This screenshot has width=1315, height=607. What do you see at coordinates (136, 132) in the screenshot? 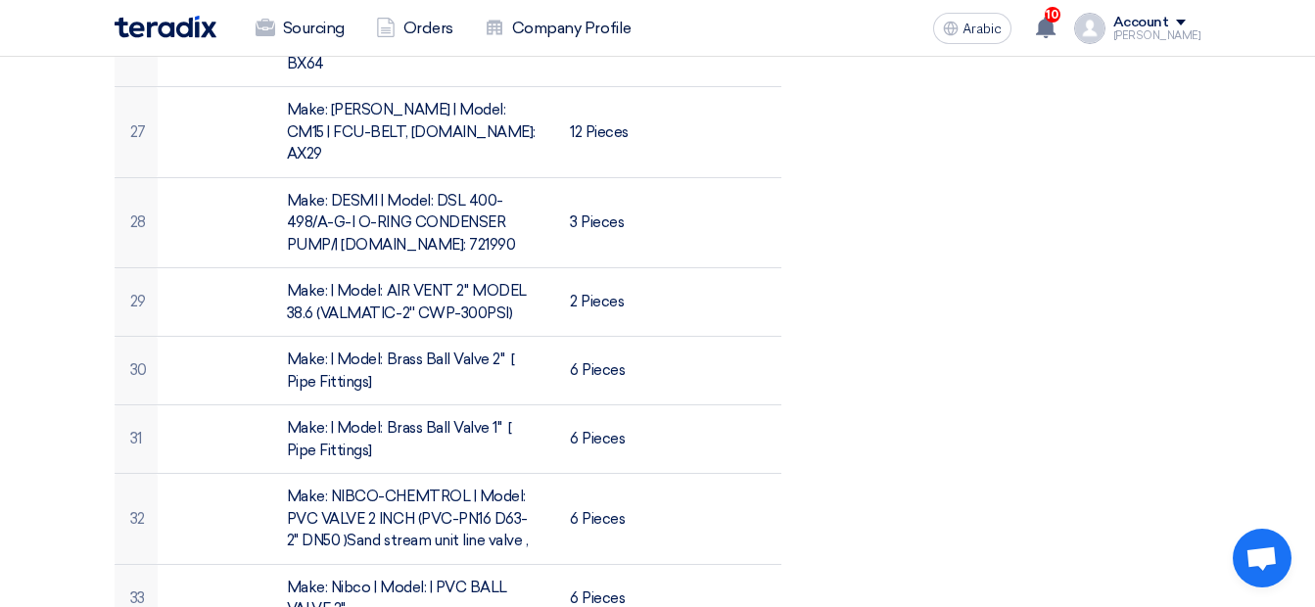
I see `td: 27` at bounding box center [136, 132].